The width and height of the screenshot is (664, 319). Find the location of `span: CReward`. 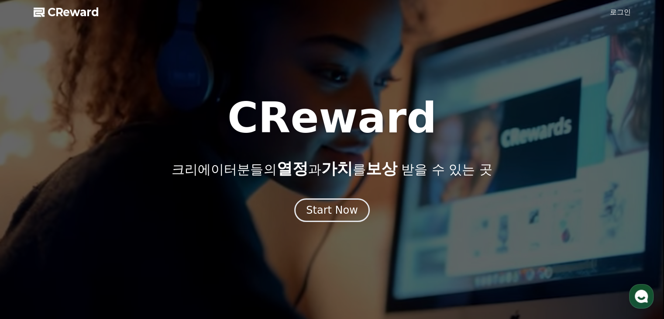

span: CReward is located at coordinates (73, 12).